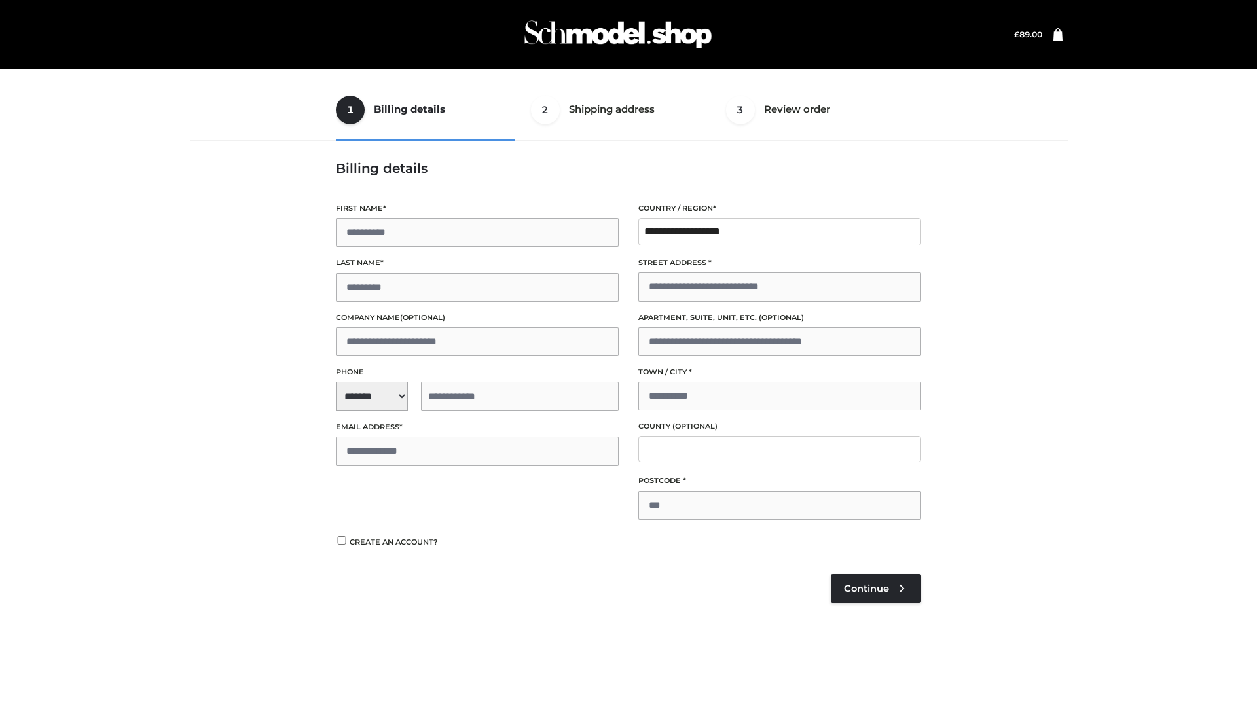  I want to click on label: Town / City, so click(780, 372).